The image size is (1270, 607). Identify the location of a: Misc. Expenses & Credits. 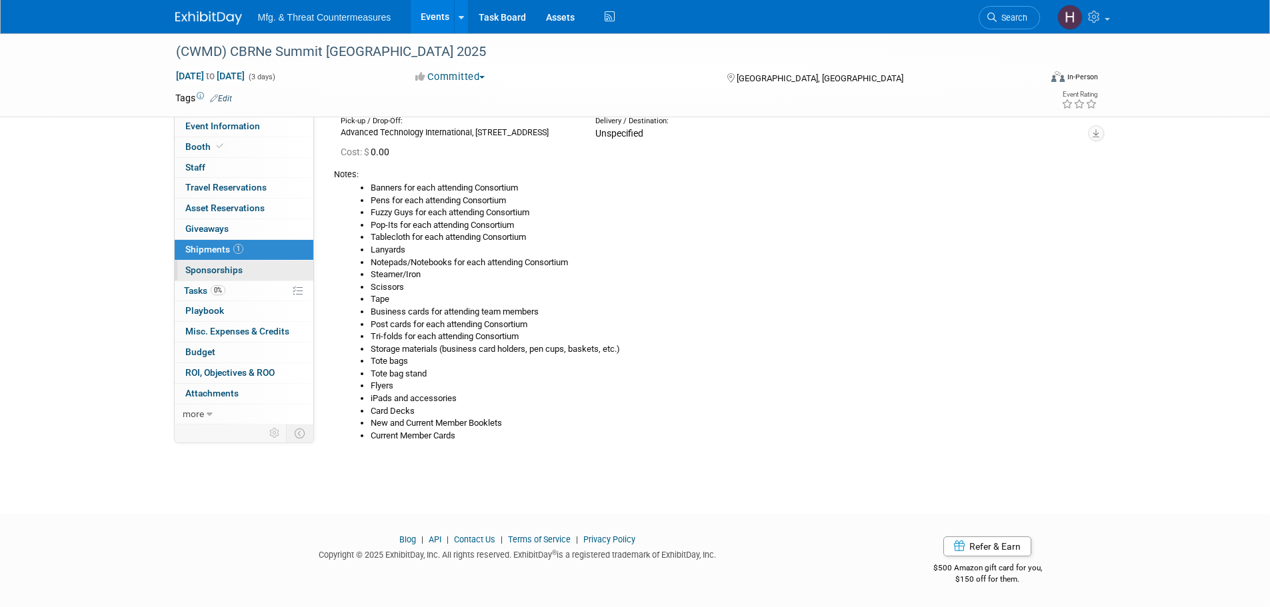
(244, 332).